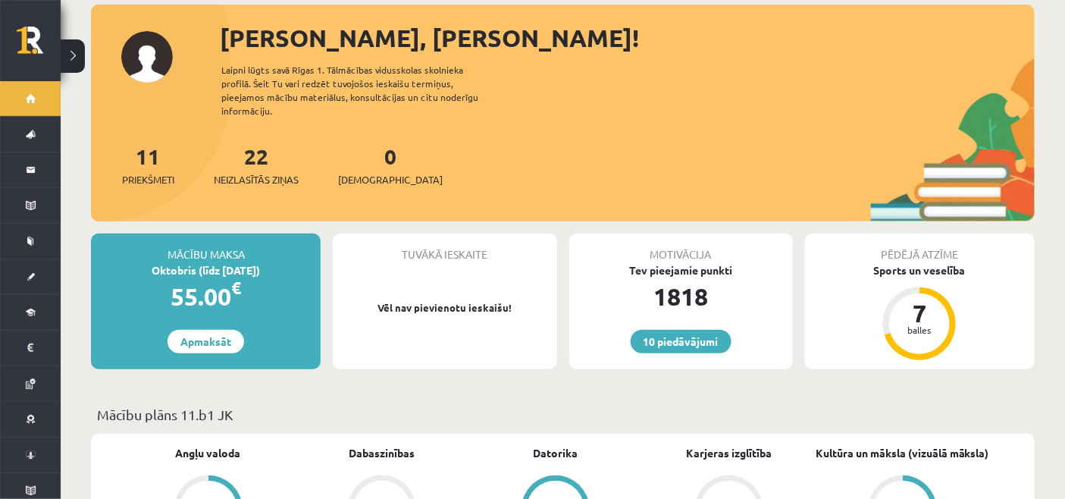 The width and height of the screenshot is (1065, 499). What do you see at coordinates (209, 453) in the screenshot?
I see `a: Angļu valoda` at bounding box center [209, 453].